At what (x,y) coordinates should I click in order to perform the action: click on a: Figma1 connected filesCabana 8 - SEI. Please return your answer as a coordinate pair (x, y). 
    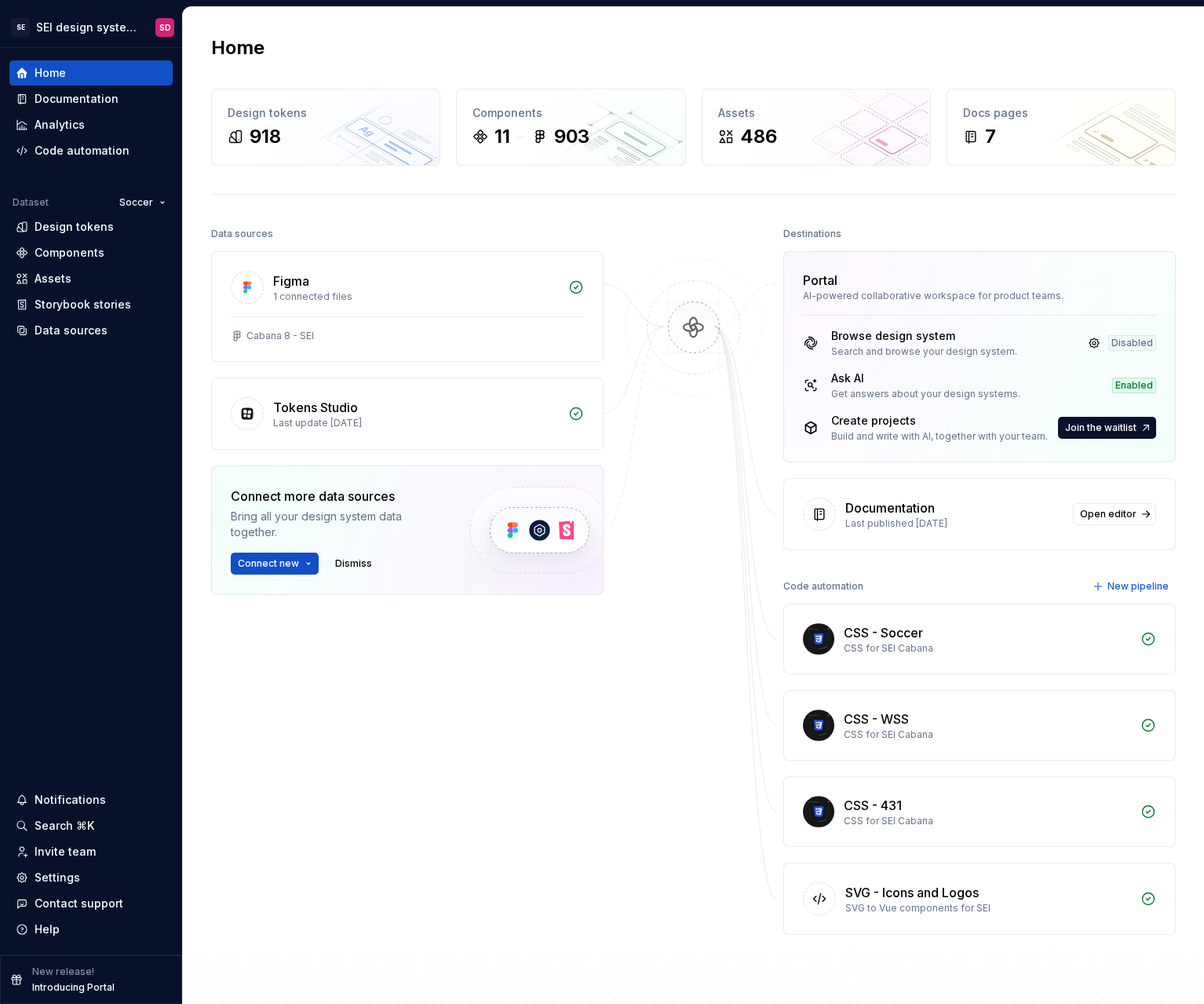
    Looking at the image, I should click on (408, 306).